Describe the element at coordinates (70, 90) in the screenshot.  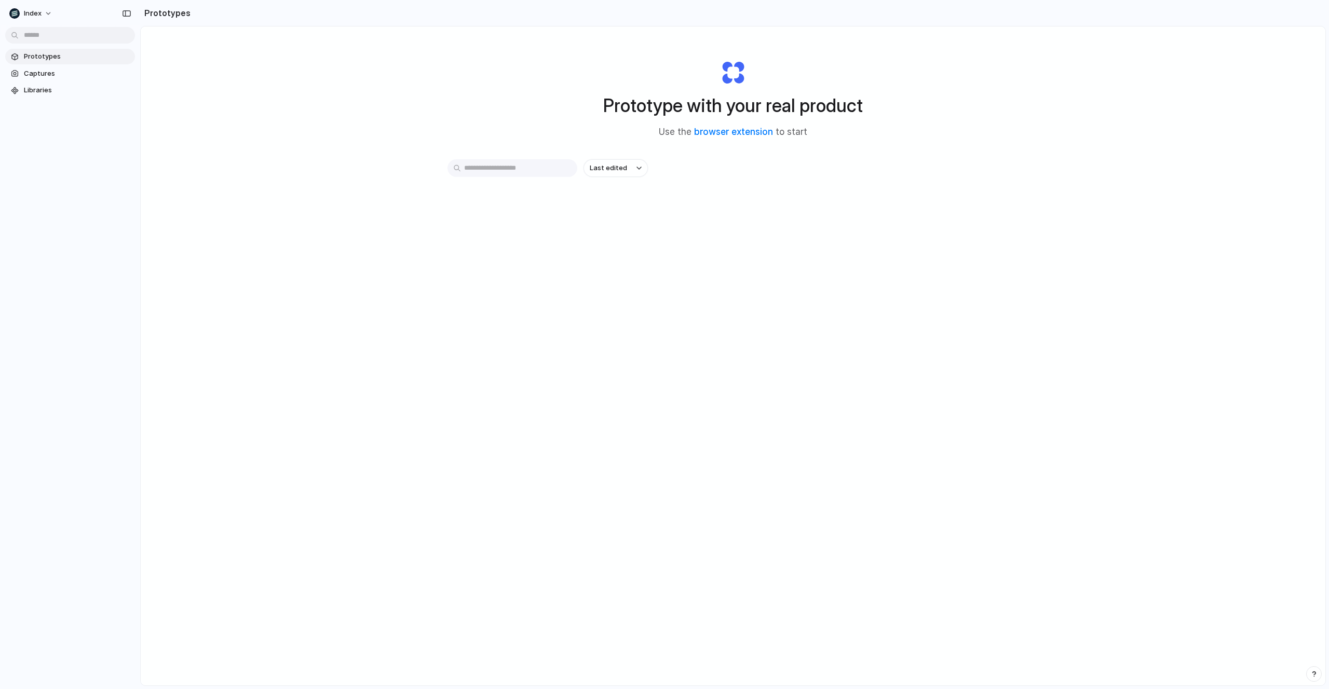
I see `a: Libraries` at that location.